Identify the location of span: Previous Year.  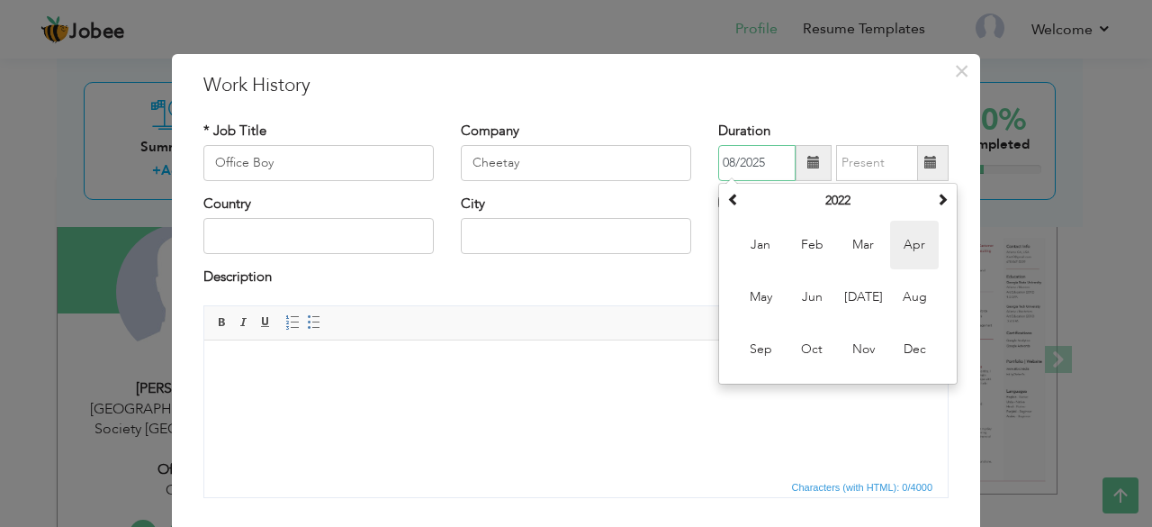
(734, 199).